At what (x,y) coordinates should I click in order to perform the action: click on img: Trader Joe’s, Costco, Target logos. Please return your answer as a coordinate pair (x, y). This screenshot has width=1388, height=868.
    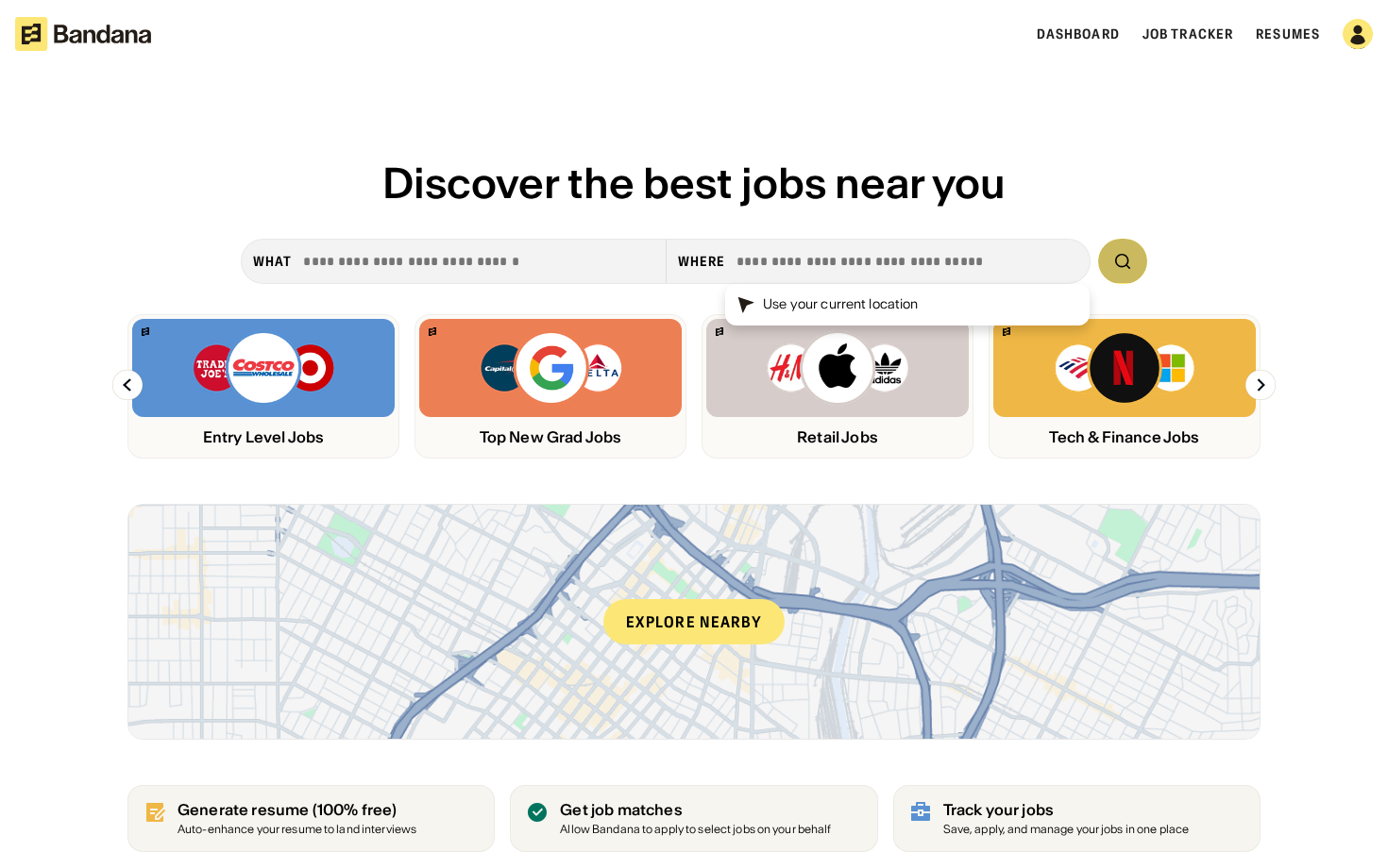
    Looking at the image, I should click on (264, 368).